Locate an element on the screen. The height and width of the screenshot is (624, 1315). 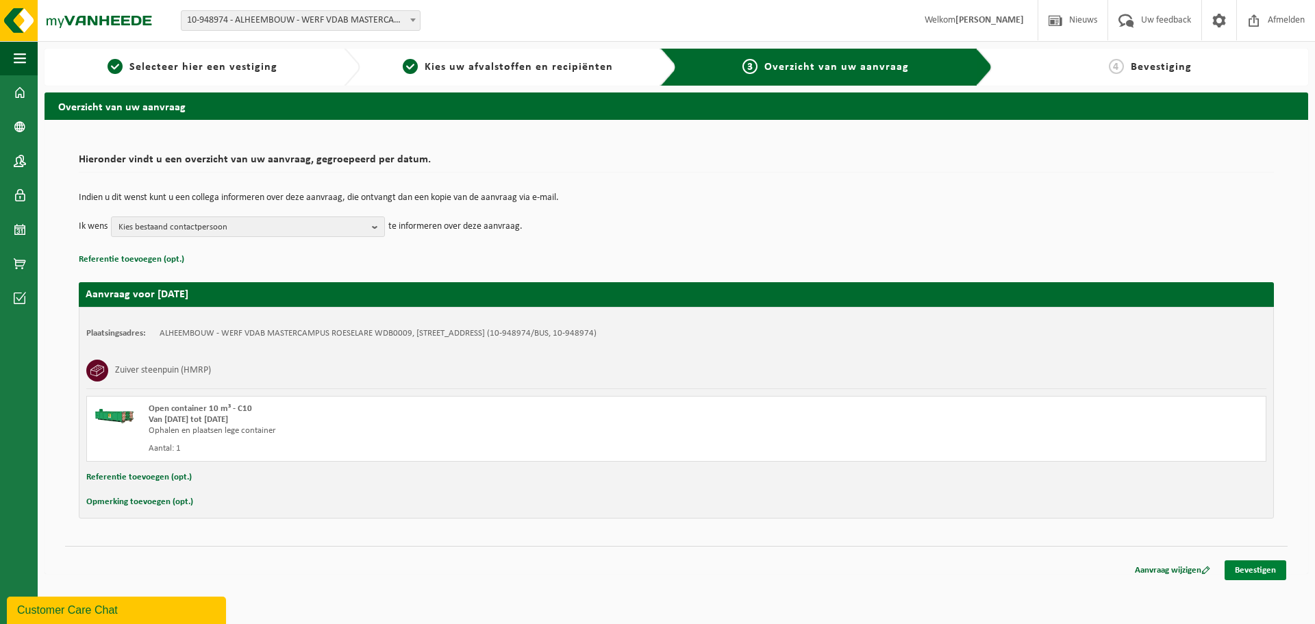
span: 3 is located at coordinates (750, 66).